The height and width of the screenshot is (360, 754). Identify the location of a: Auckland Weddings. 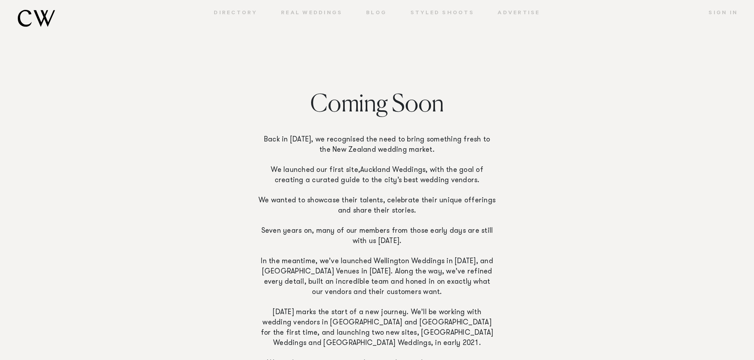
(392, 170).